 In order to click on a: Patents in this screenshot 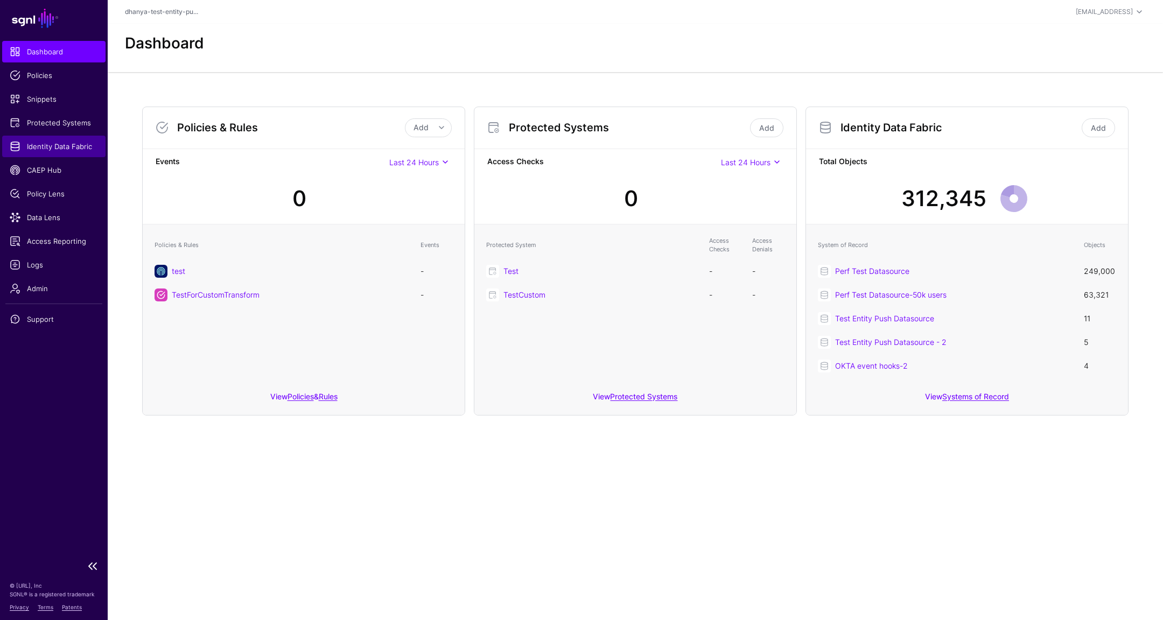, I will do `click(72, 607)`.